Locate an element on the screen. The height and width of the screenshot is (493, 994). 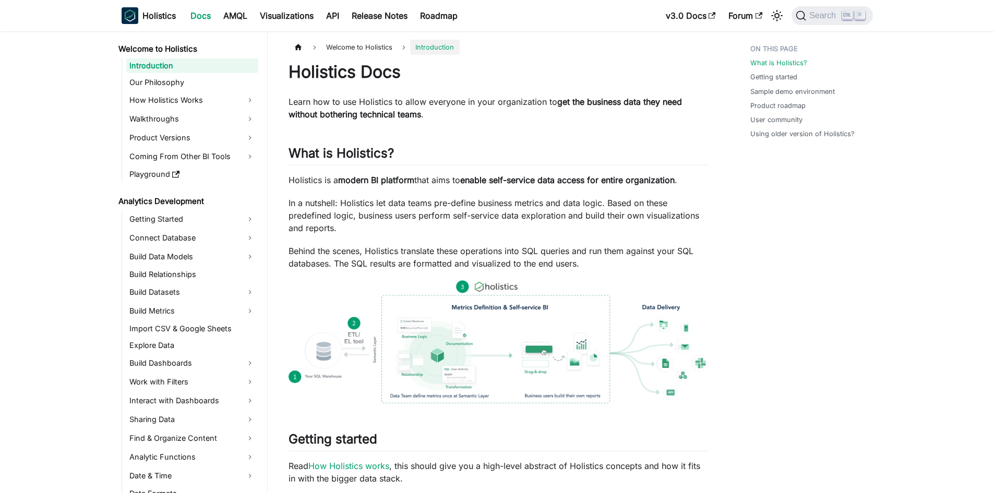
span: Search is located at coordinates (824, 16).